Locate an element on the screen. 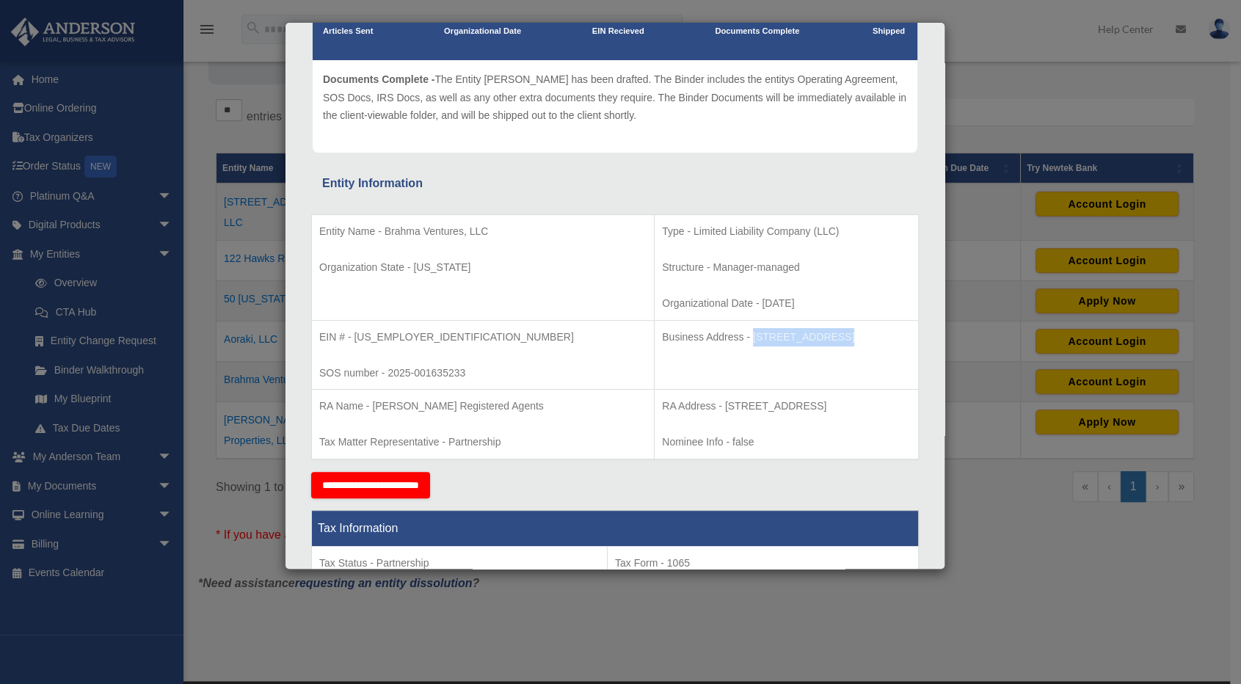 Image resolution: width=1241 pixels, height=684 pixels. p: Tax Form - 1065 is located at coordinates (762, 563).